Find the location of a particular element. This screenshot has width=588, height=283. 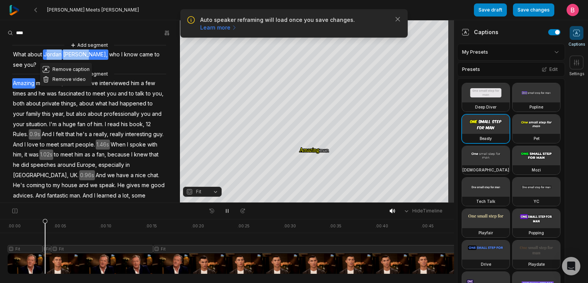

span: really, is located at coordinates (101, 134).